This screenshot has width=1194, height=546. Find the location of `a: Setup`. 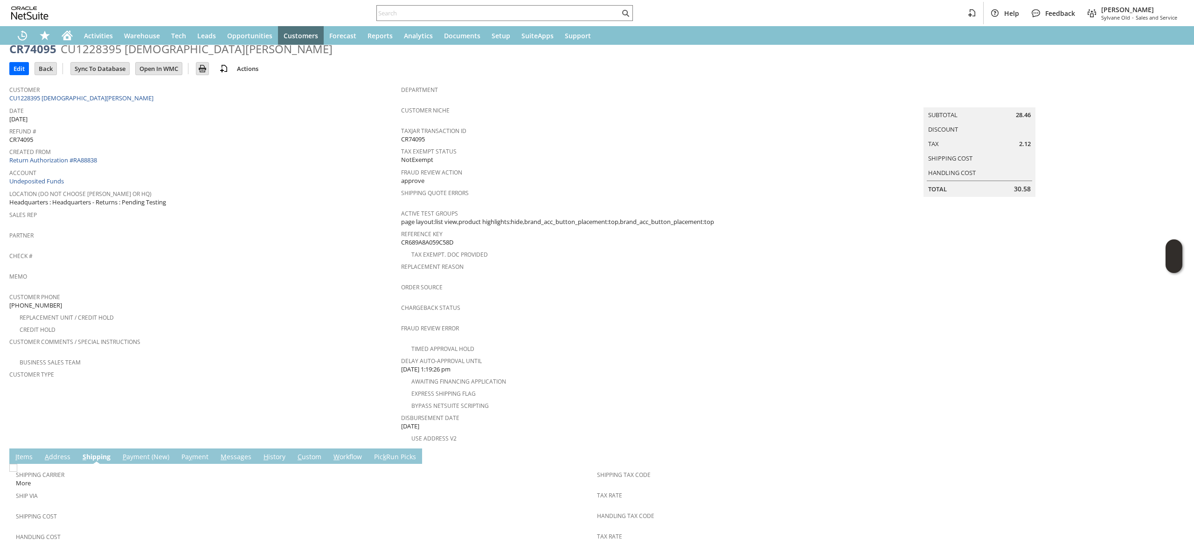

a: Setup is located at coordinates (501, 35).